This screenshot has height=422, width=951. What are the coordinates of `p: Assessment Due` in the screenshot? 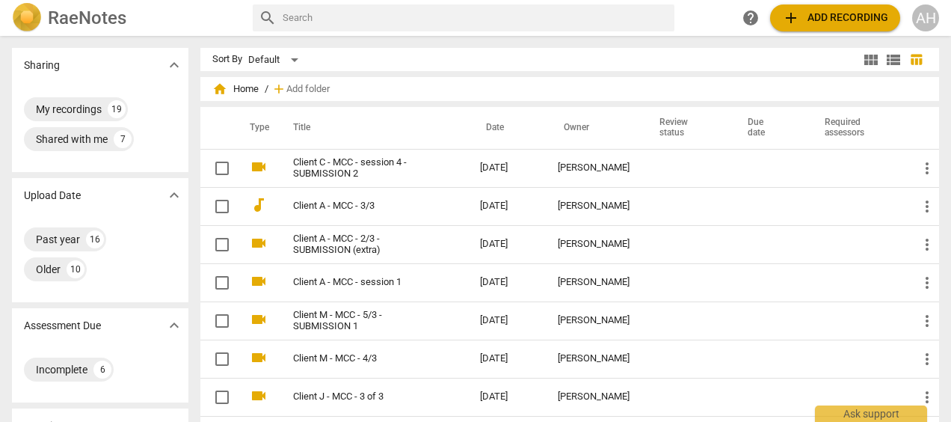 It's located at (62, 325).